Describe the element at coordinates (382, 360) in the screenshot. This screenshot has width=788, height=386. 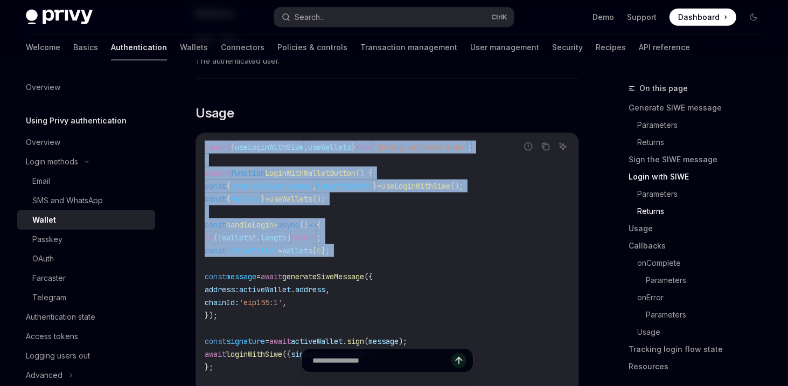
I see `input: Ask a question...` at that location.